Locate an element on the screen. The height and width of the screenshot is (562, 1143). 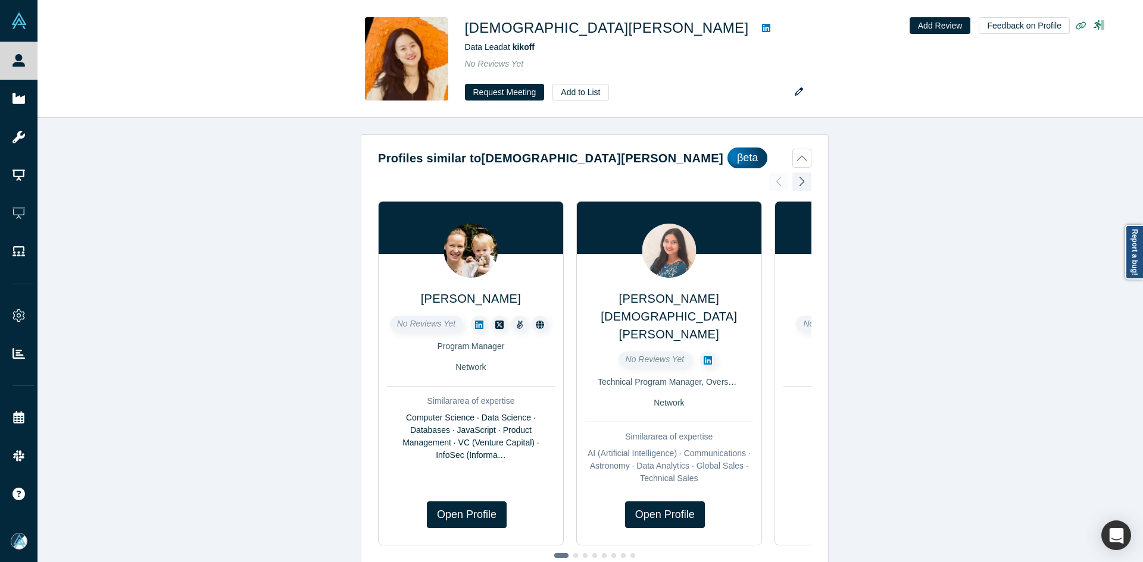
img: Yashashree Shirish Jadhav's Profile Image is located at coordinates (668, 251).